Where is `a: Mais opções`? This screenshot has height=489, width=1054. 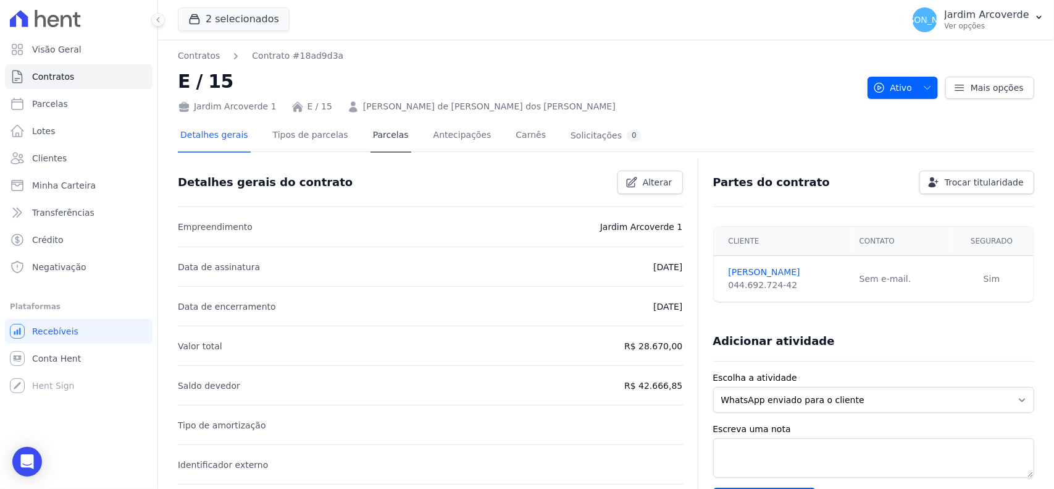 a: Mais opções is located at coordinates (990, 88).